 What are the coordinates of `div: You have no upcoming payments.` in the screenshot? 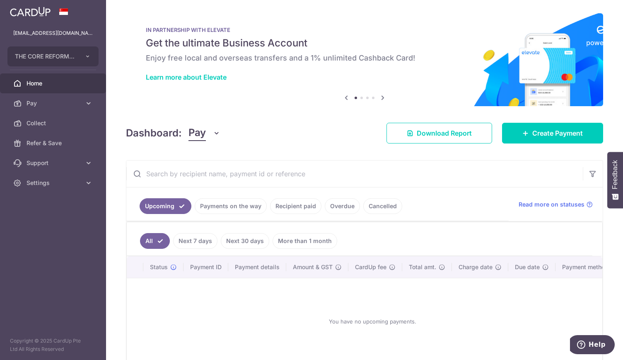 It's located at (372, 321).